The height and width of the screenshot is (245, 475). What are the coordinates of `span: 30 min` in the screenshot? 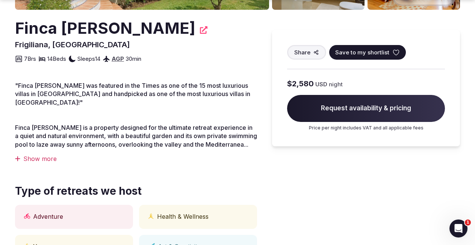 It's located at (133, 59).